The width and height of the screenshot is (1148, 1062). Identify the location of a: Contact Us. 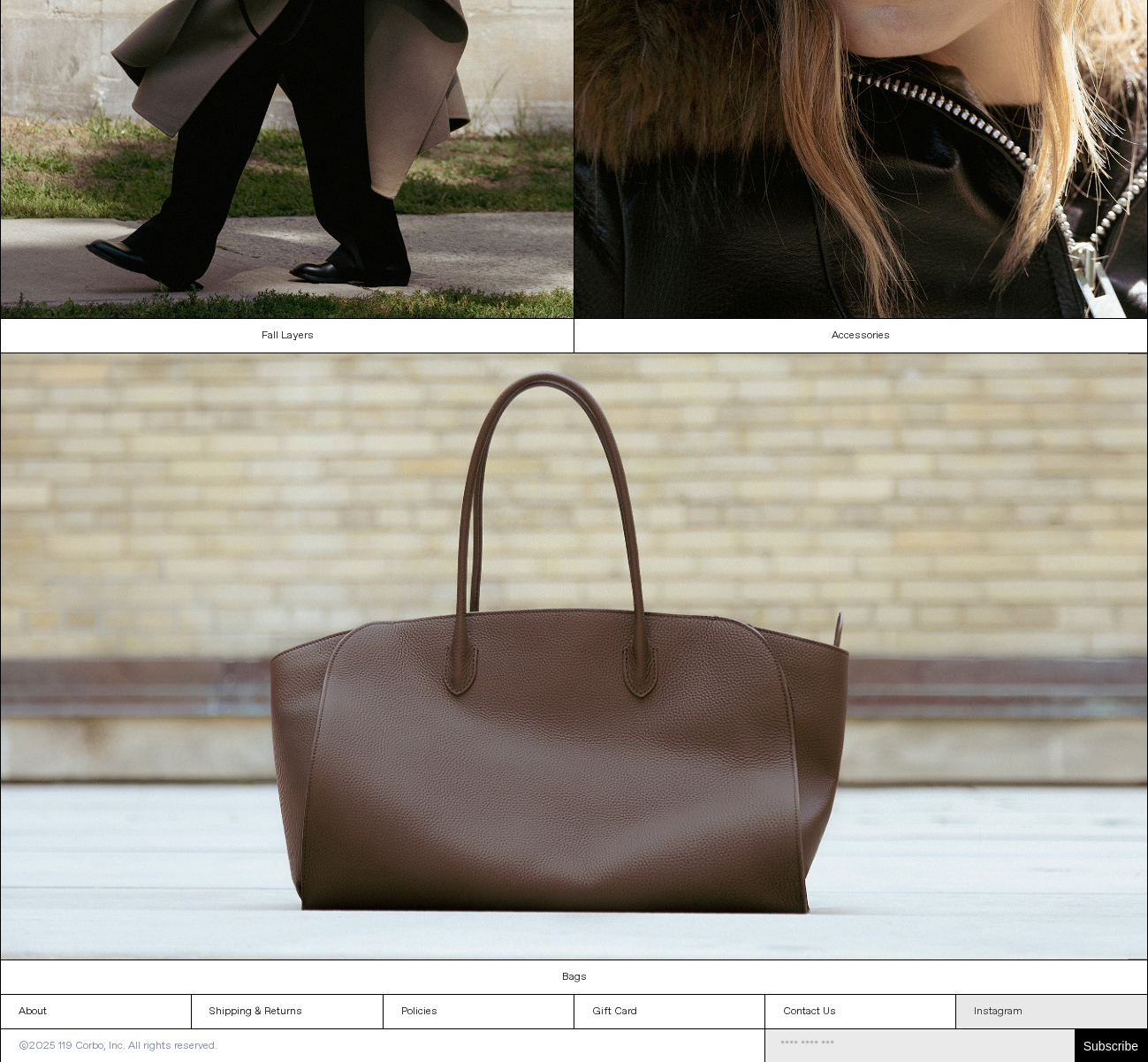
(860, 1012).